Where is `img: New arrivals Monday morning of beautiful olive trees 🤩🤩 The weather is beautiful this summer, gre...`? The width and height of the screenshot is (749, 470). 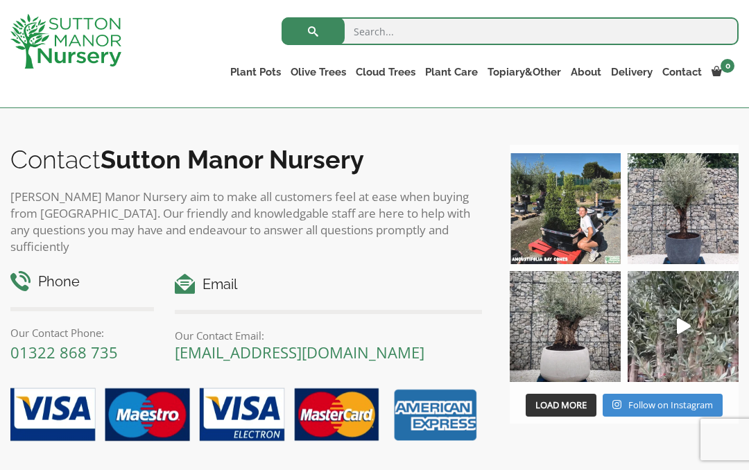
img: New arrivals Monday morning of beautiful olive trees 🤩🤩 The weather is beautiful this summer, gre... is located at coordinates (683, 327).